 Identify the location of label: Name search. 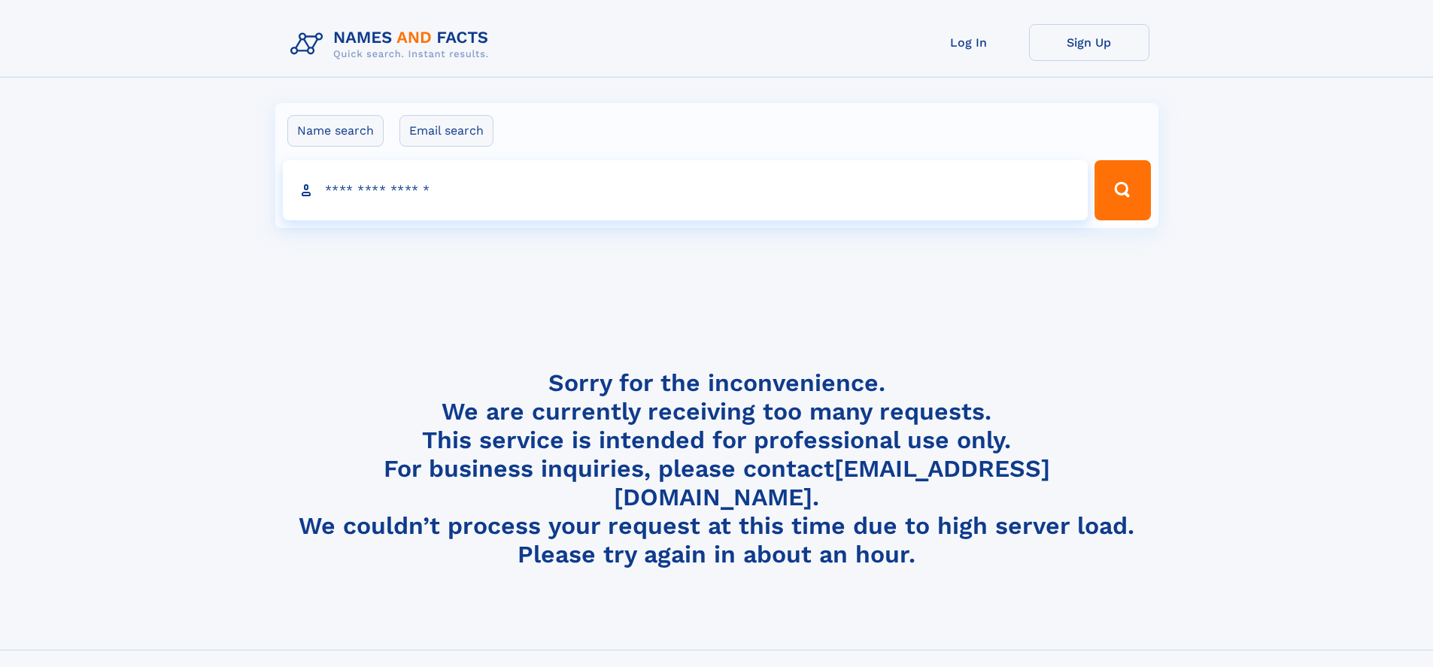
(335, 131).